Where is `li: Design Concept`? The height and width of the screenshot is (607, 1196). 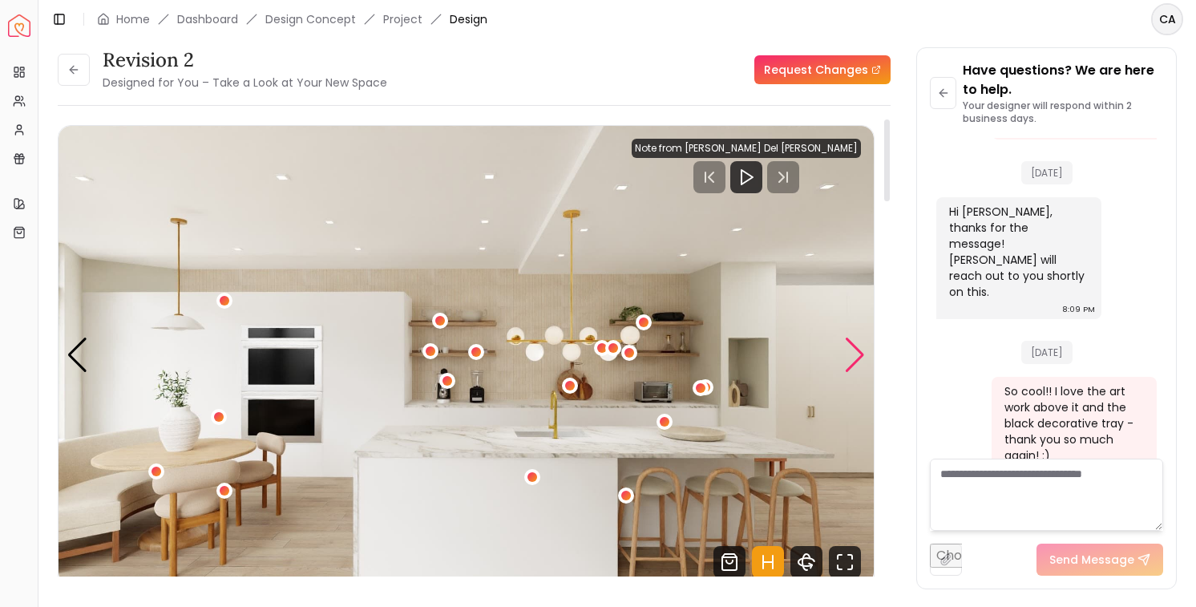
li: Design Concept is located at coordinates (310, 19).